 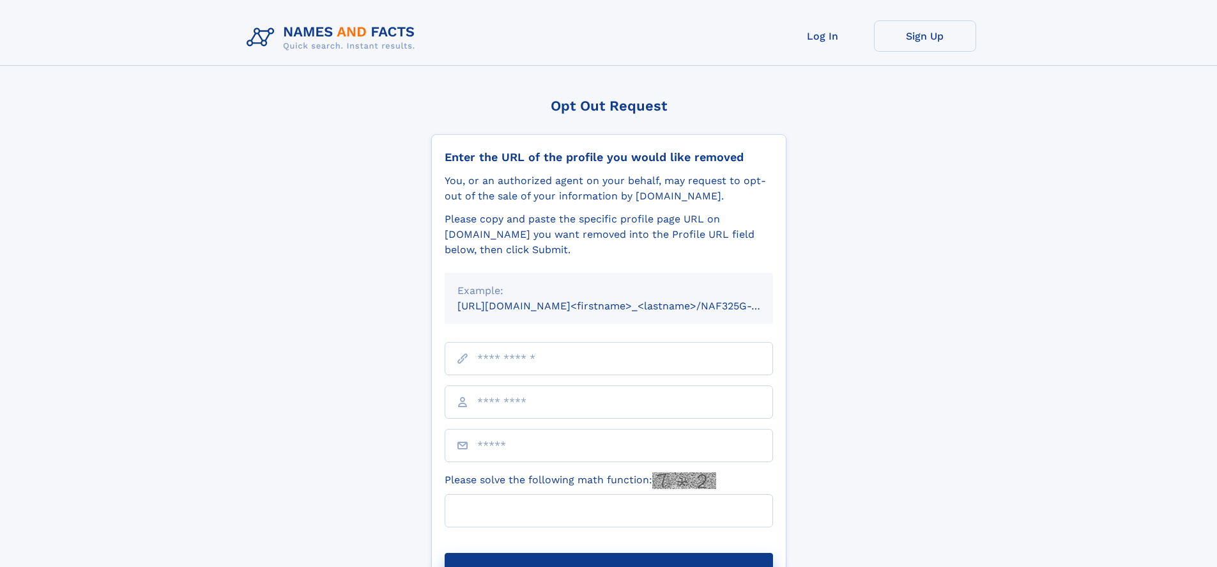 I want to click on label: Please solve the following math function:, so click(x=580, y=481).